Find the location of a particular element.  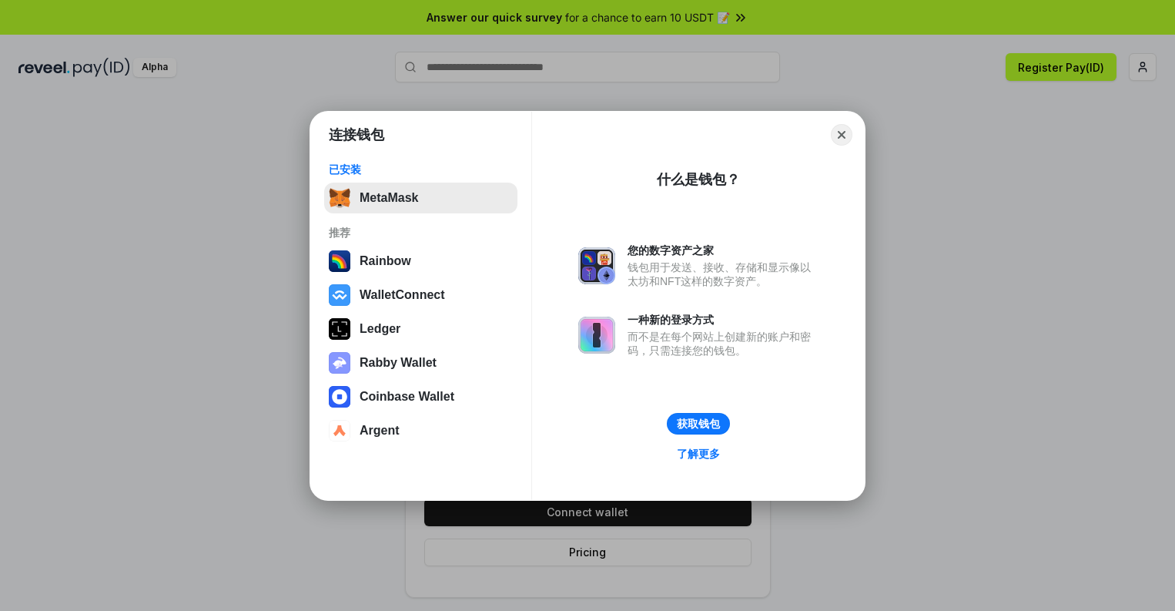

button: Rainbow is located at coordinates (421, 261).